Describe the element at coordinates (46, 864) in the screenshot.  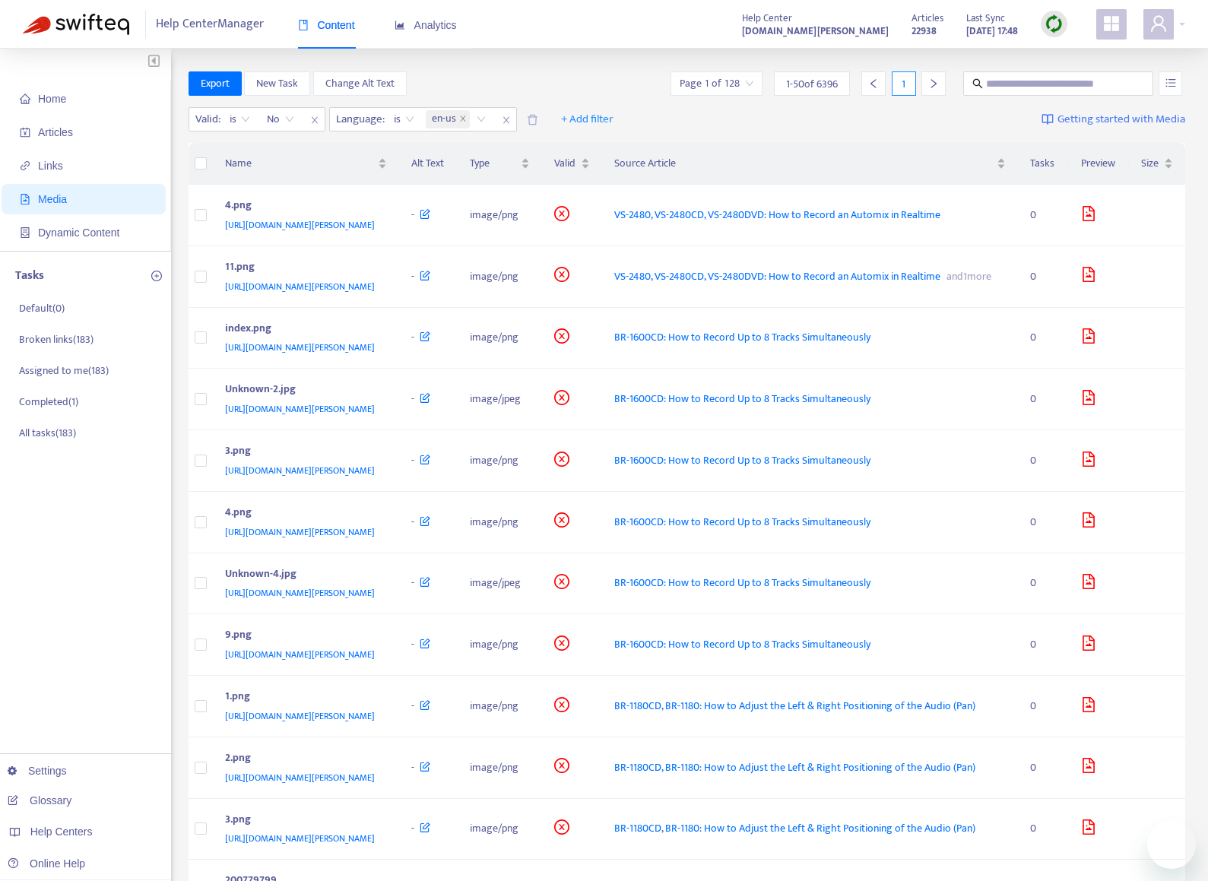
I see `a: Online Help` at that location.